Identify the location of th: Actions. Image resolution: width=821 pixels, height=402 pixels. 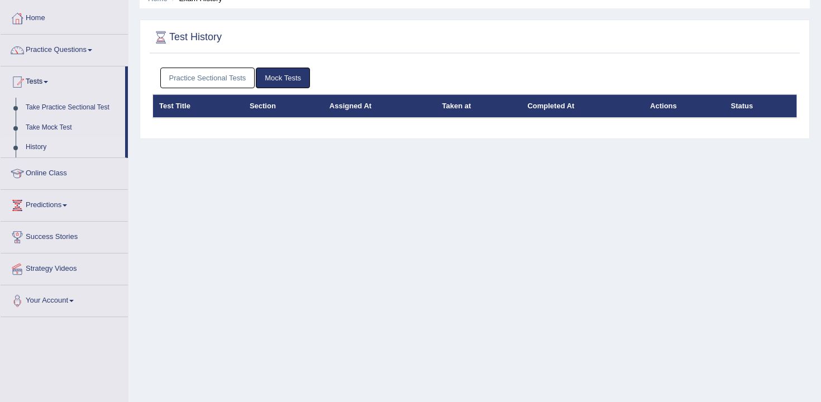
(684, 106).